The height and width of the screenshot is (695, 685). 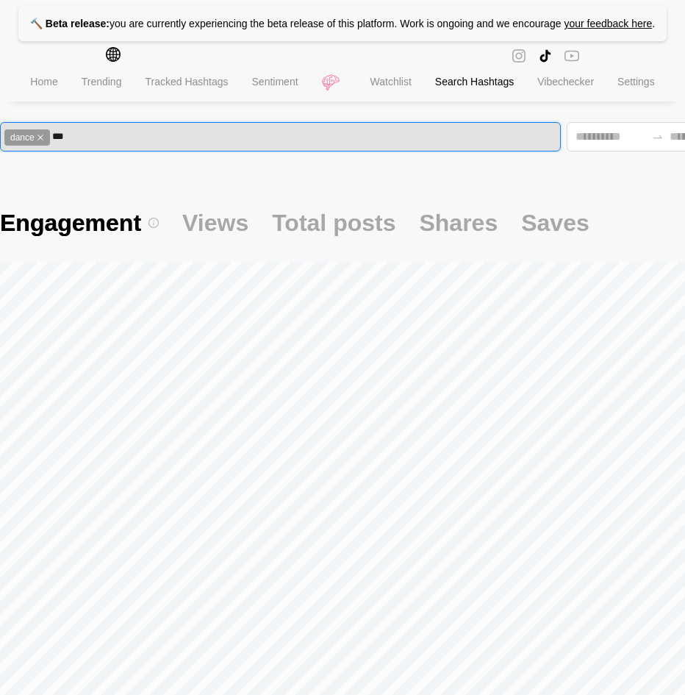 What do you see at coordinates (636, 82) in the screenshot?
I see `span: Settings` at bounding box center [636, 82].